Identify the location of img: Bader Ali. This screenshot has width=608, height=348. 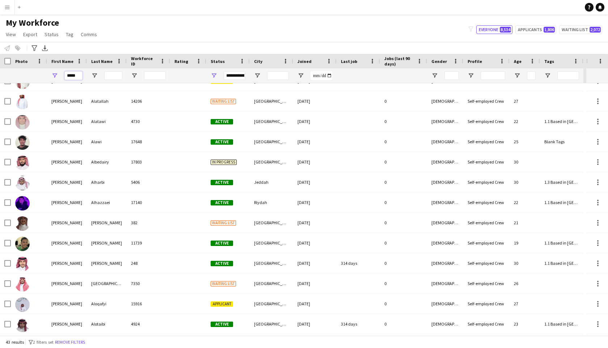
(22, 244).